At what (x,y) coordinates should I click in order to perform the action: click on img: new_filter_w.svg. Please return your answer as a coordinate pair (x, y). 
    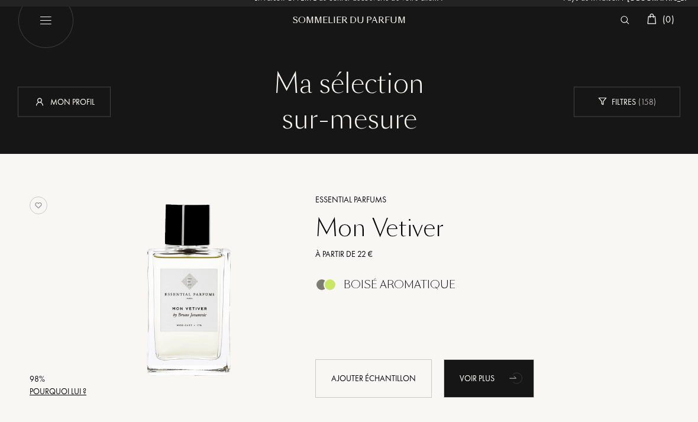
    Looking at the image, I should click on (603, 101).